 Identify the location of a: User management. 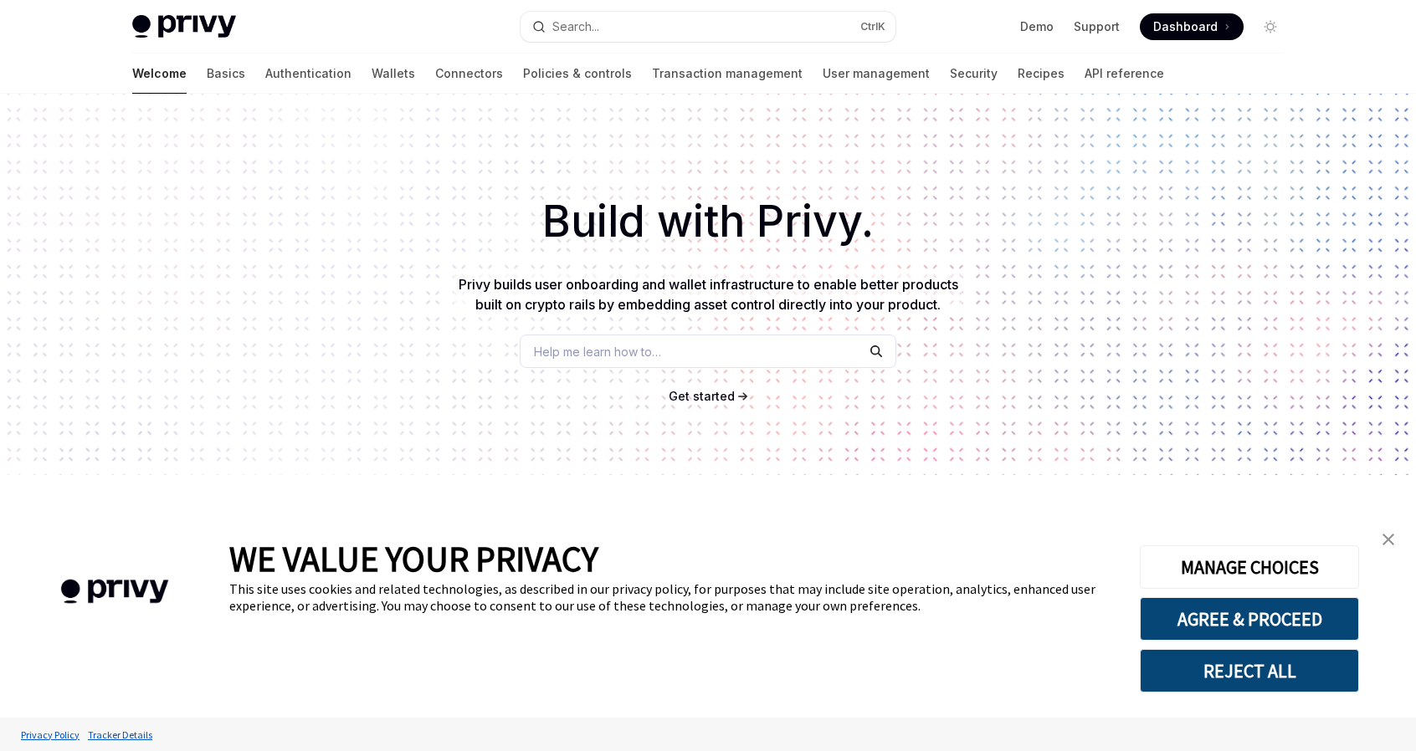
(876, 74).